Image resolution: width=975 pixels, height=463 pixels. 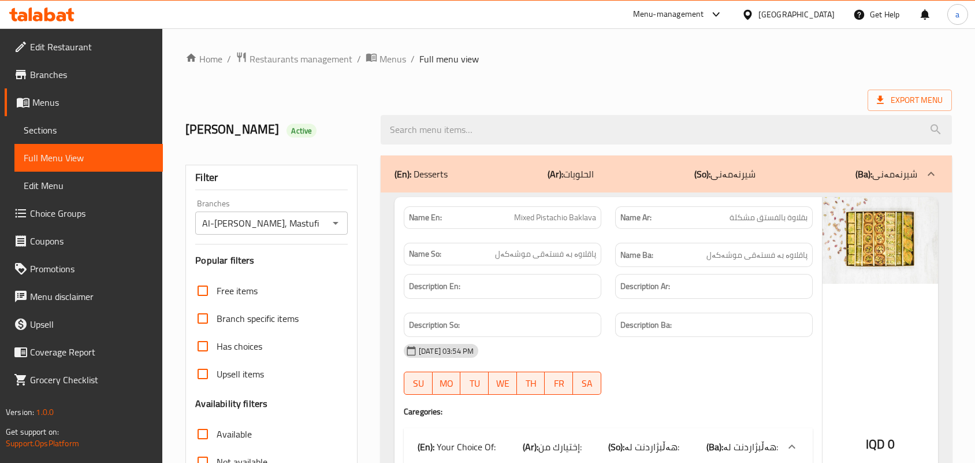 I want to click on span: بقلاوة بالفستق مشكلة, so click(x=768, y=217).